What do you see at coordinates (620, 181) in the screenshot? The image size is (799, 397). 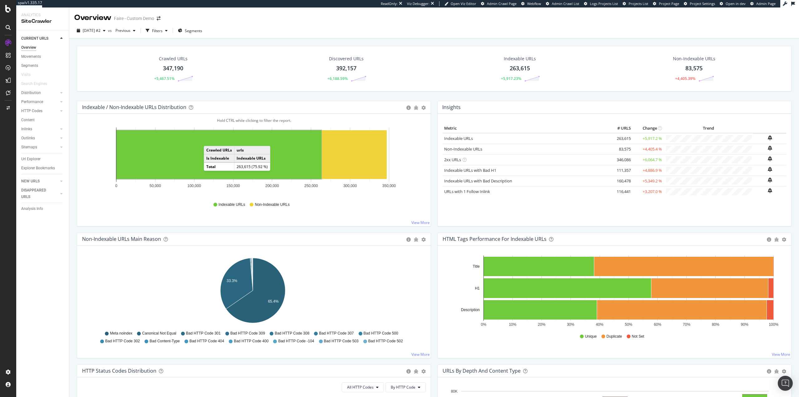 I see `td: 160,478` at bounding box center [620, 181].